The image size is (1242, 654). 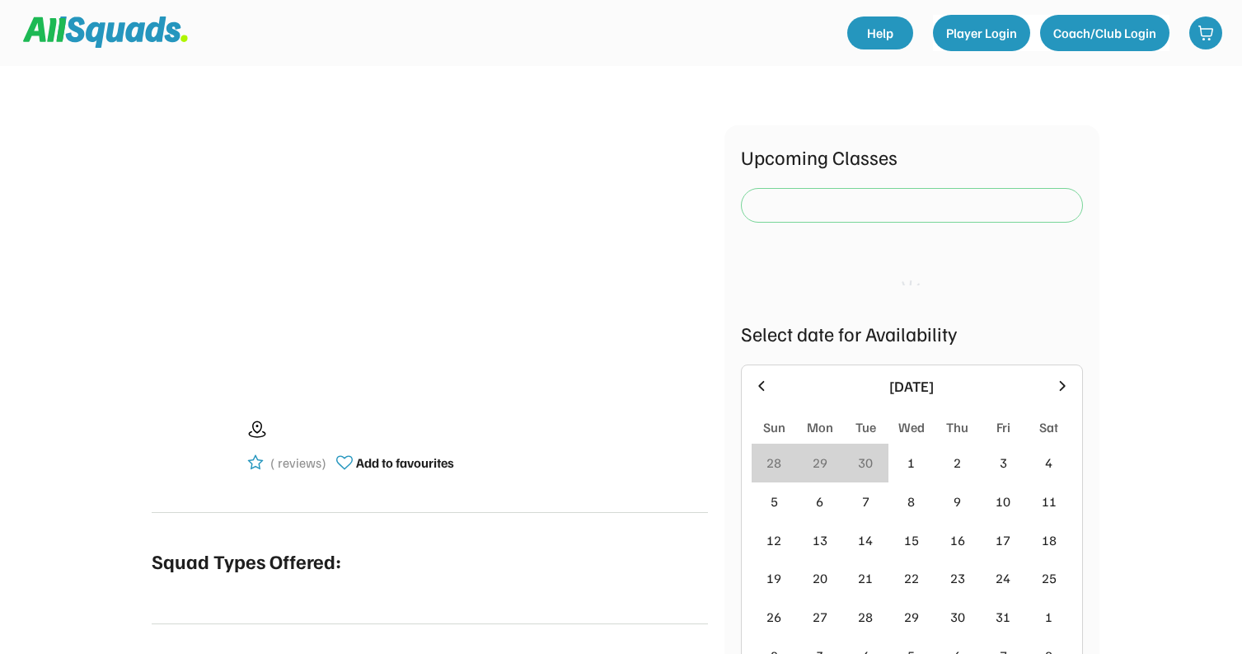 What do you see at coordinates (819, 501) in the screenshot?
I see `div: 6` at bounding box center [819, 501].